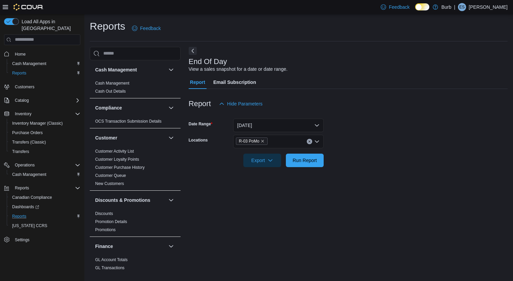 This screenshot has width=513, height=281. Describe the element at coordinates (111, 260) in the screenshot. I see `span: GL Account Totals` at that location.